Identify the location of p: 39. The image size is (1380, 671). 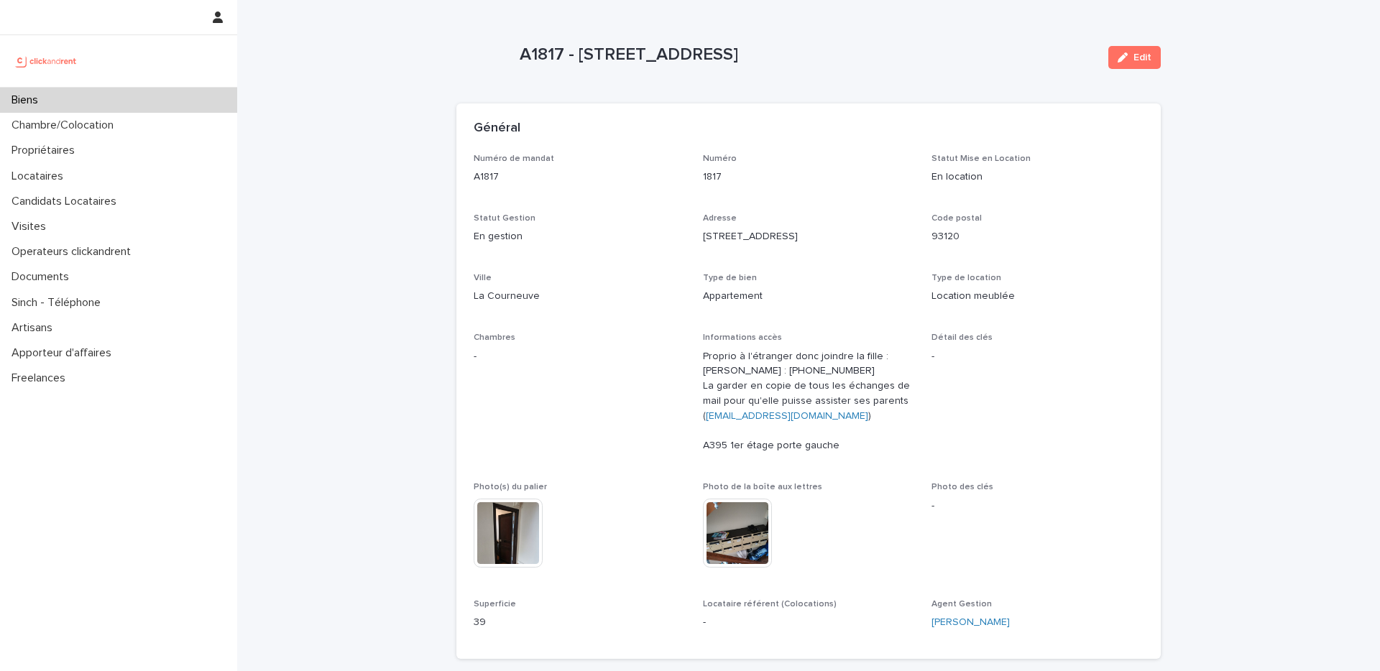
(579, 622).